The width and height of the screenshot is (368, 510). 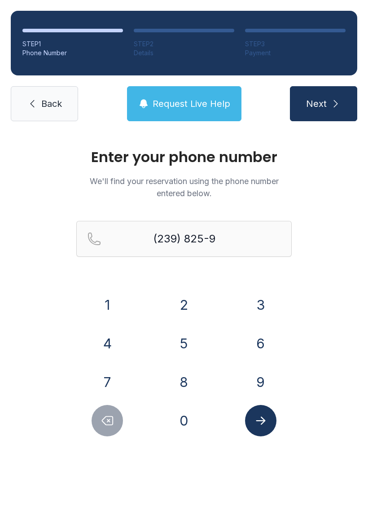 What do you see at coordinates (184, 44) in the screenshot?
I see `div: STEP 2` at bounding box center [184, 44].